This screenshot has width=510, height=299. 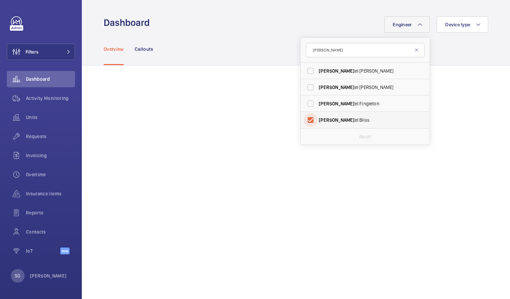 I want to click on p: Overview, so click(x=114, y=49).